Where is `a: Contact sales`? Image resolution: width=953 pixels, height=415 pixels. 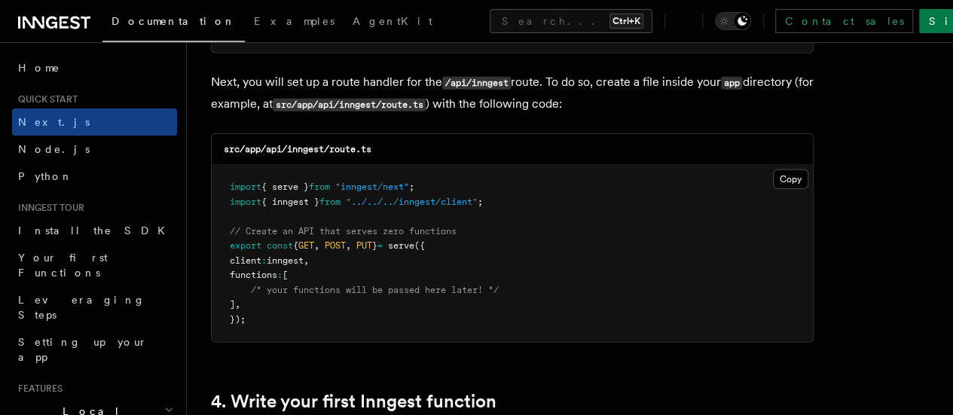 a: Contact sales is located at coordinates (843, 21).